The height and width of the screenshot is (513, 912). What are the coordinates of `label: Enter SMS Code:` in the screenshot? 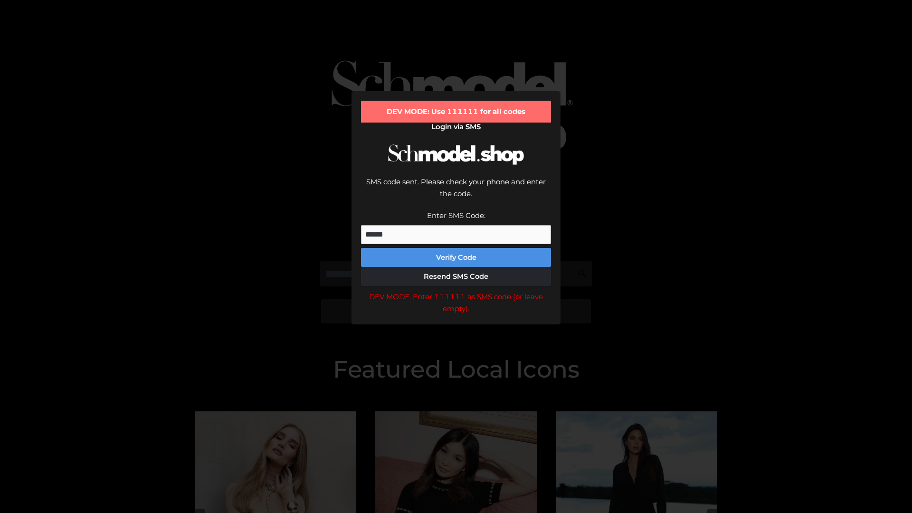 It's located at (456, 215).